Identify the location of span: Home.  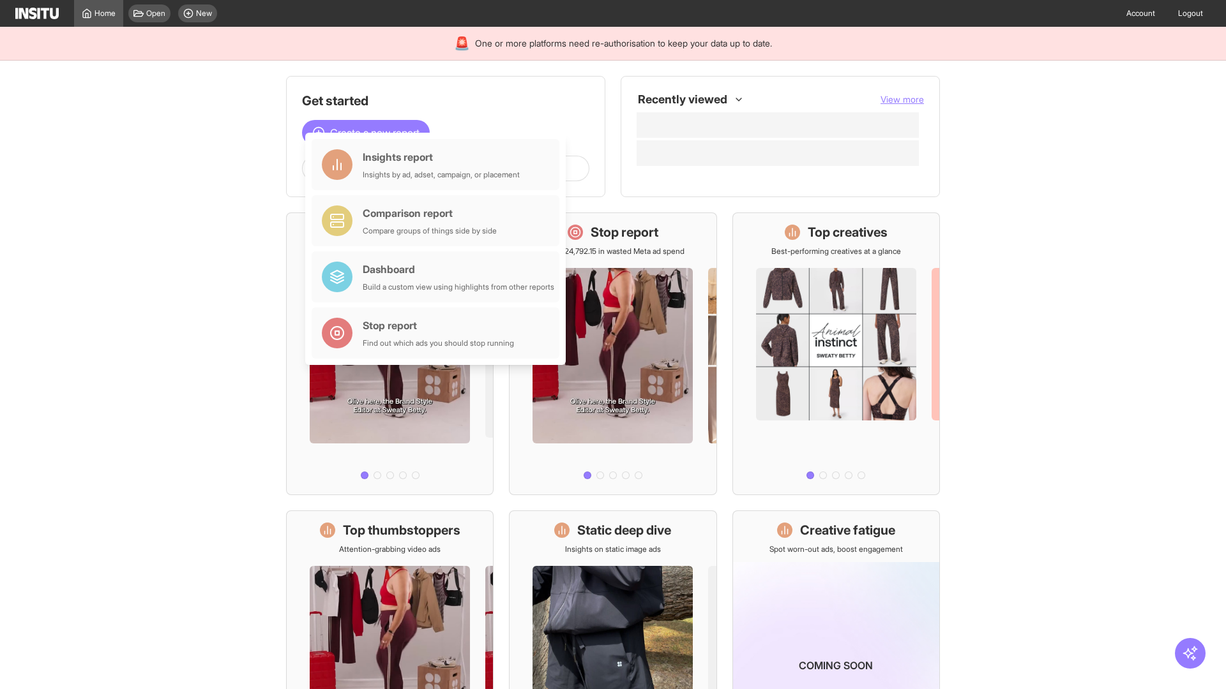
(105, 13).